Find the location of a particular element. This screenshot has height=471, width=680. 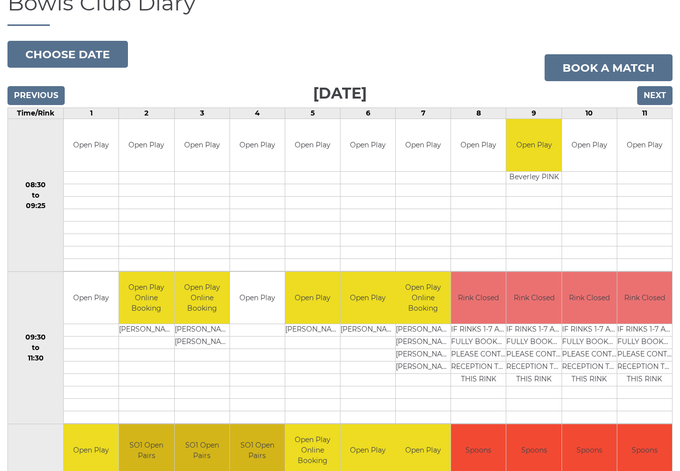

td: Beverley PINK is located at coordinates (534, 177).